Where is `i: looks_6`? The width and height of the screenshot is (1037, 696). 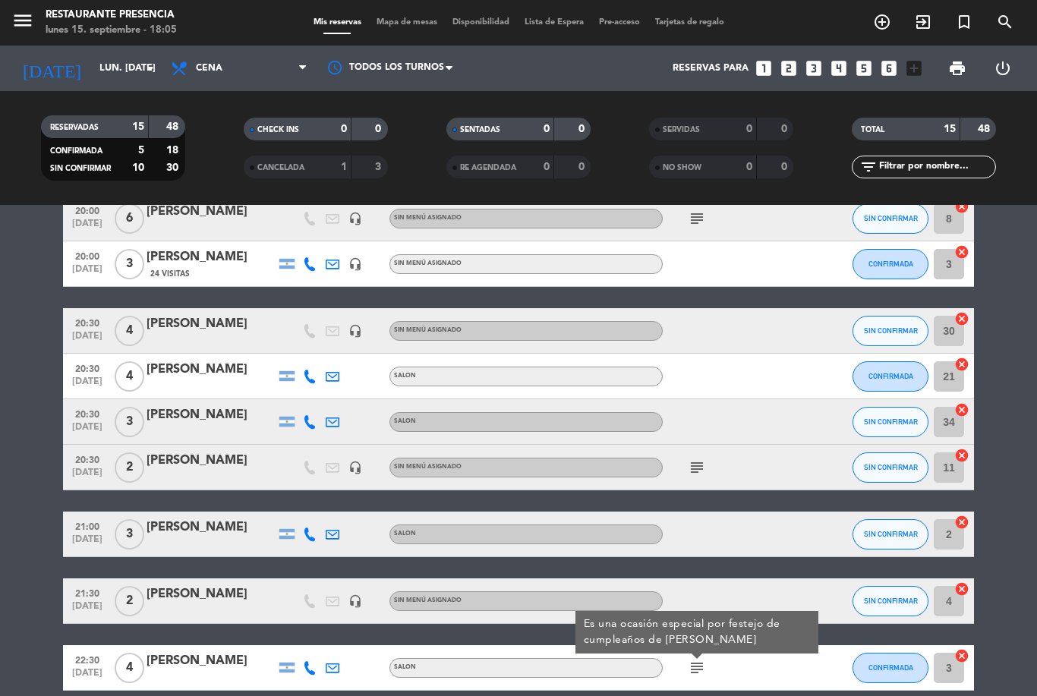 i: looks_6 is located at coordinates (889, 68).